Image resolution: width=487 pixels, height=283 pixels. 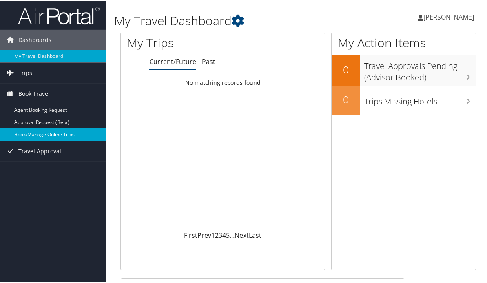 I want to click on a: Past, so click(x=208, y=61).